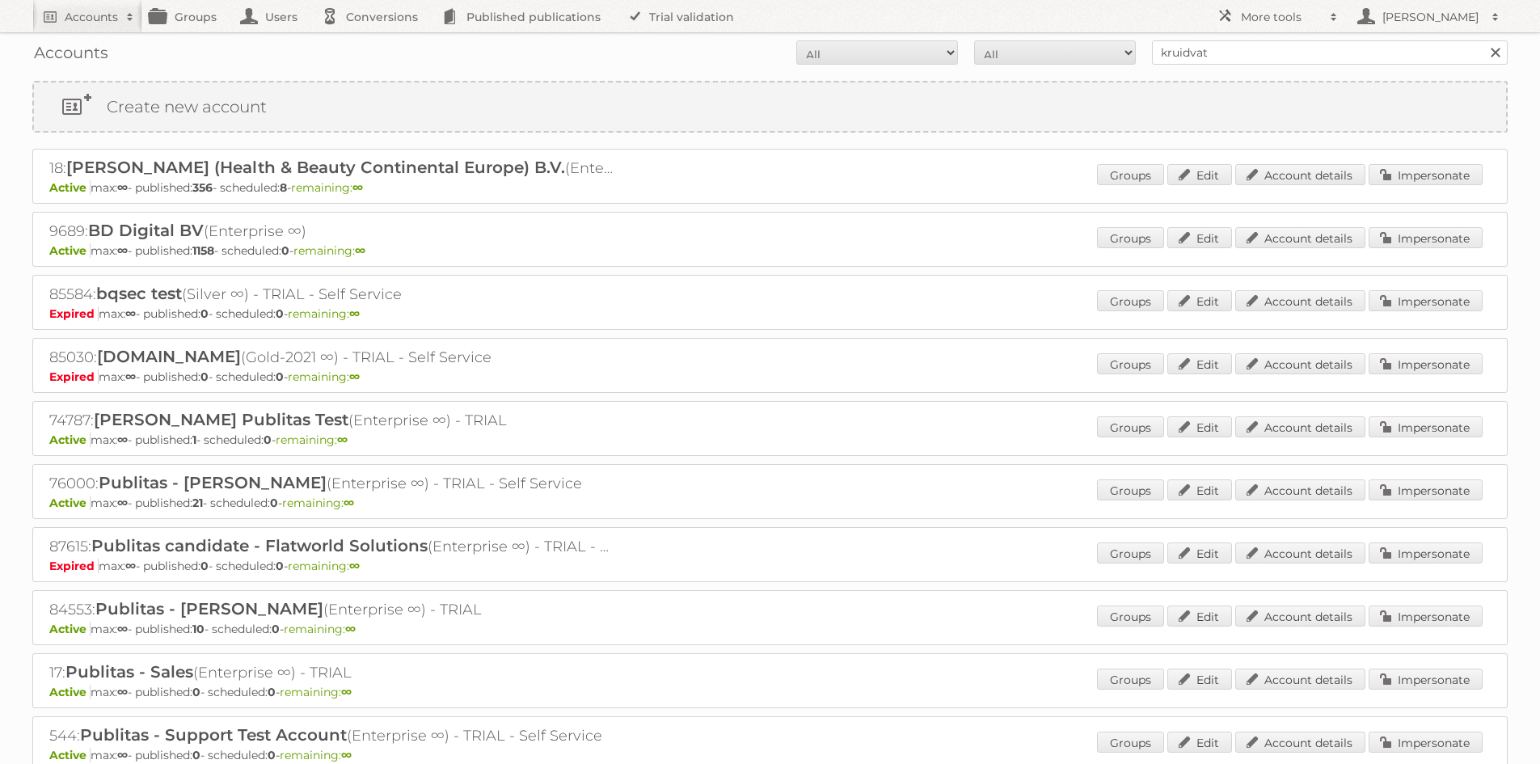  Describe the element at coordinates (770, 107) in the screenshot. I see `a: Create new account` at that location.